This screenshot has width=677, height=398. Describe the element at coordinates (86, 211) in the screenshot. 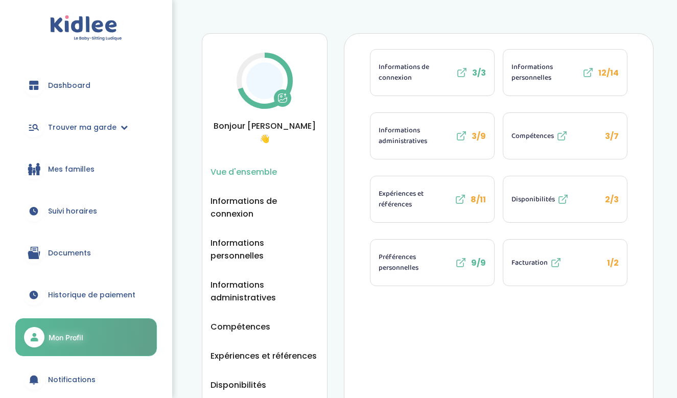

I see `a: Suivi horaires` at that location.